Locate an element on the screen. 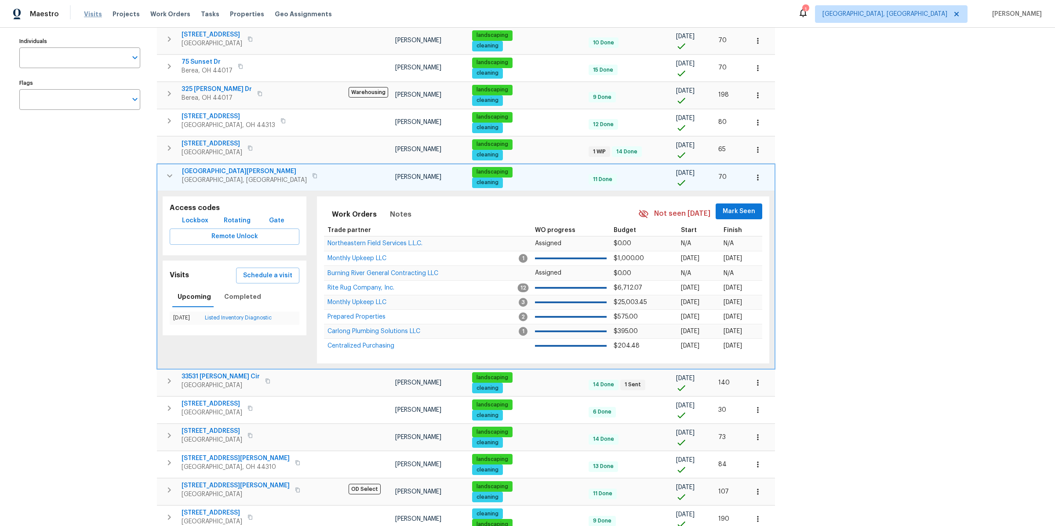  span: Budget is located at coordinates (624, 230).